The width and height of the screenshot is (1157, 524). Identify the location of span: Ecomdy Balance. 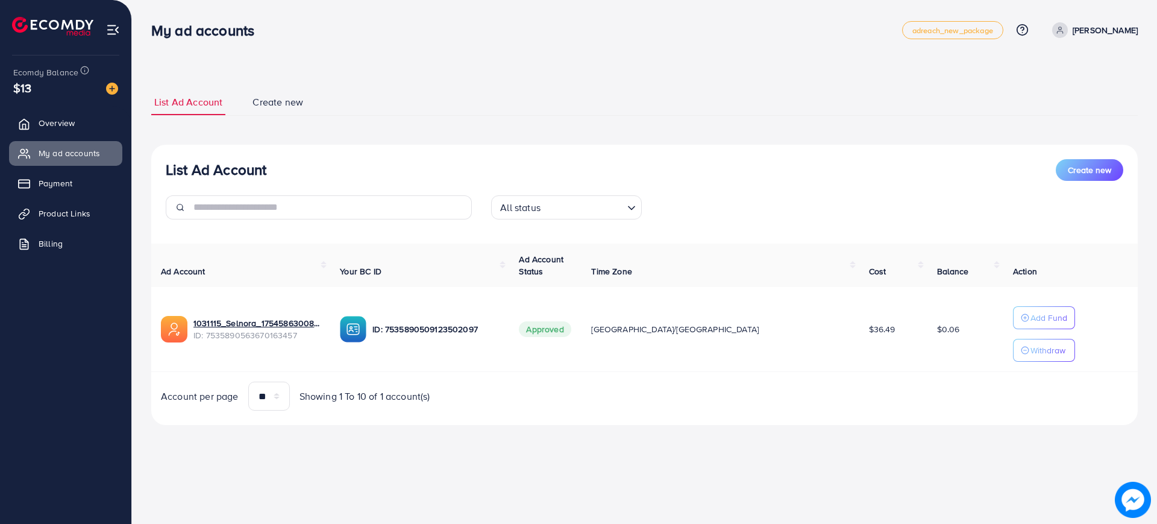
(46, 72).